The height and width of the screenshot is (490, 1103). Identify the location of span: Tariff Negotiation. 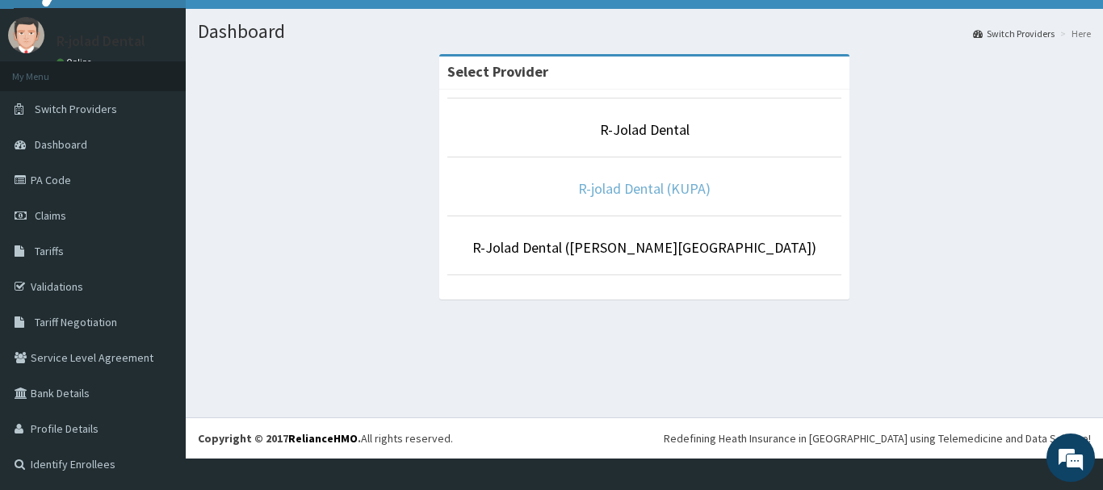
(76, 322).